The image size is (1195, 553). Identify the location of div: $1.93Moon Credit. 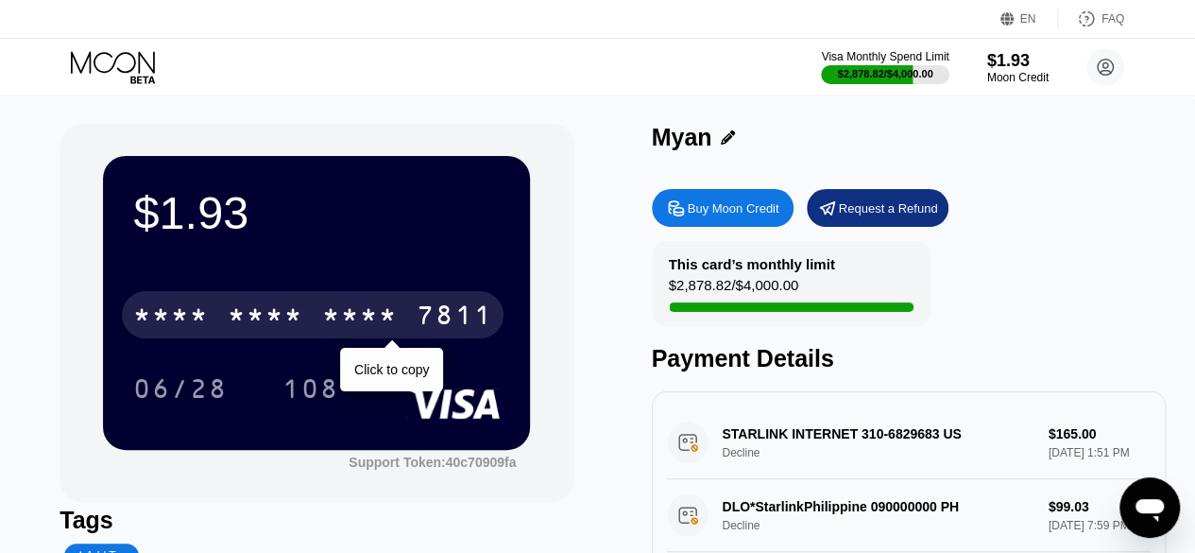
(1017, 67).